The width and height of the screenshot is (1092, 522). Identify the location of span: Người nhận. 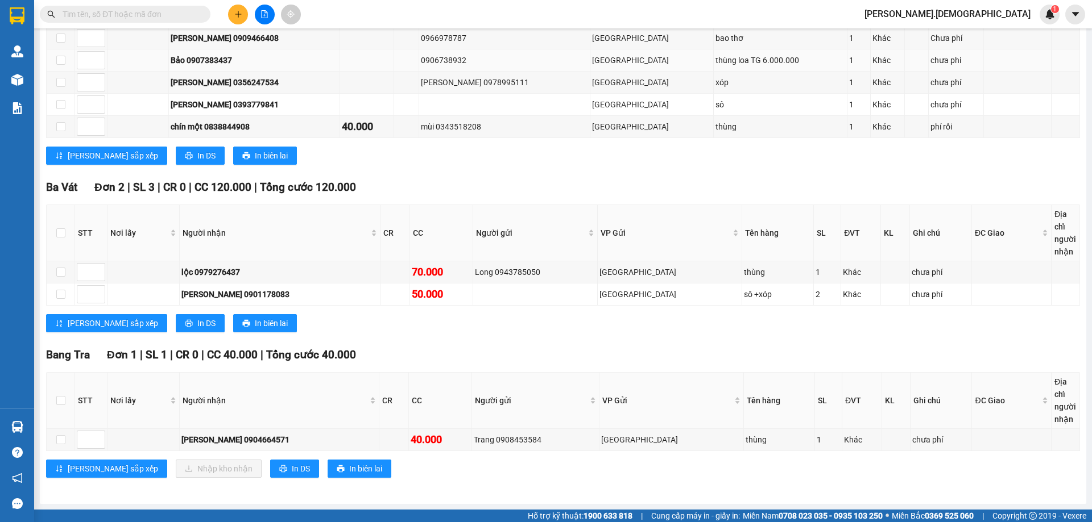
(275, 233).